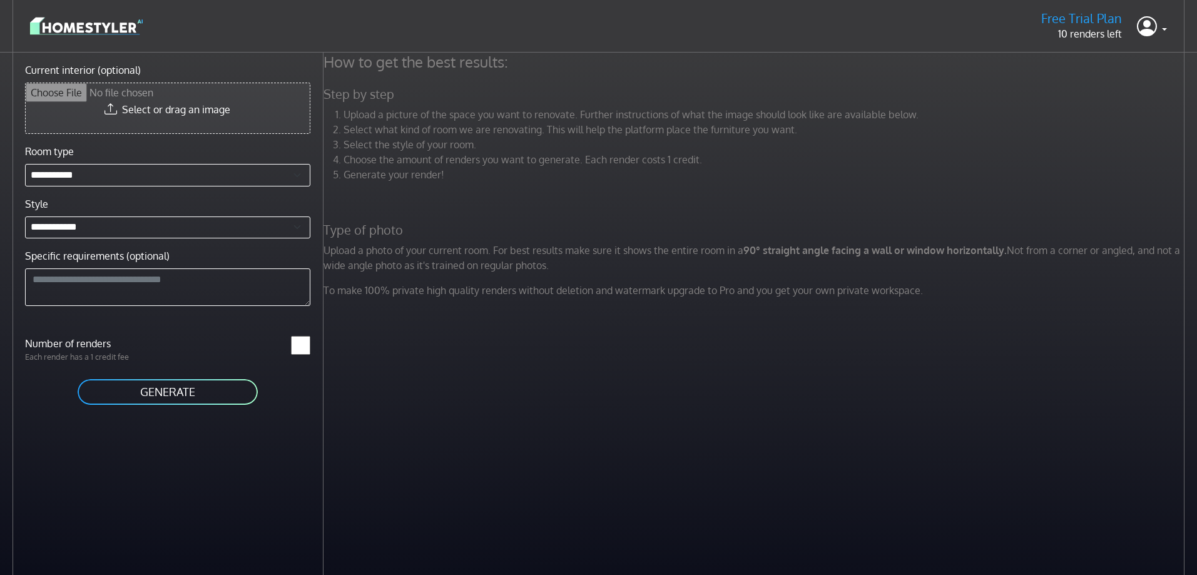 The width and height of the screenshot is (1197, 575). Describe the element at coordinates (766, 145) in the screenshot. I see `li: Select the style of your room.` at that location.